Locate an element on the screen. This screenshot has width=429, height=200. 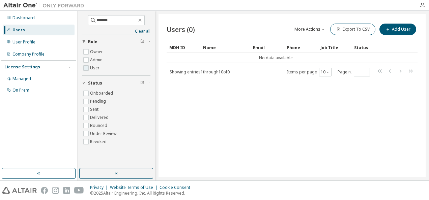
label: Bounced is located at coordinates (99, 126).